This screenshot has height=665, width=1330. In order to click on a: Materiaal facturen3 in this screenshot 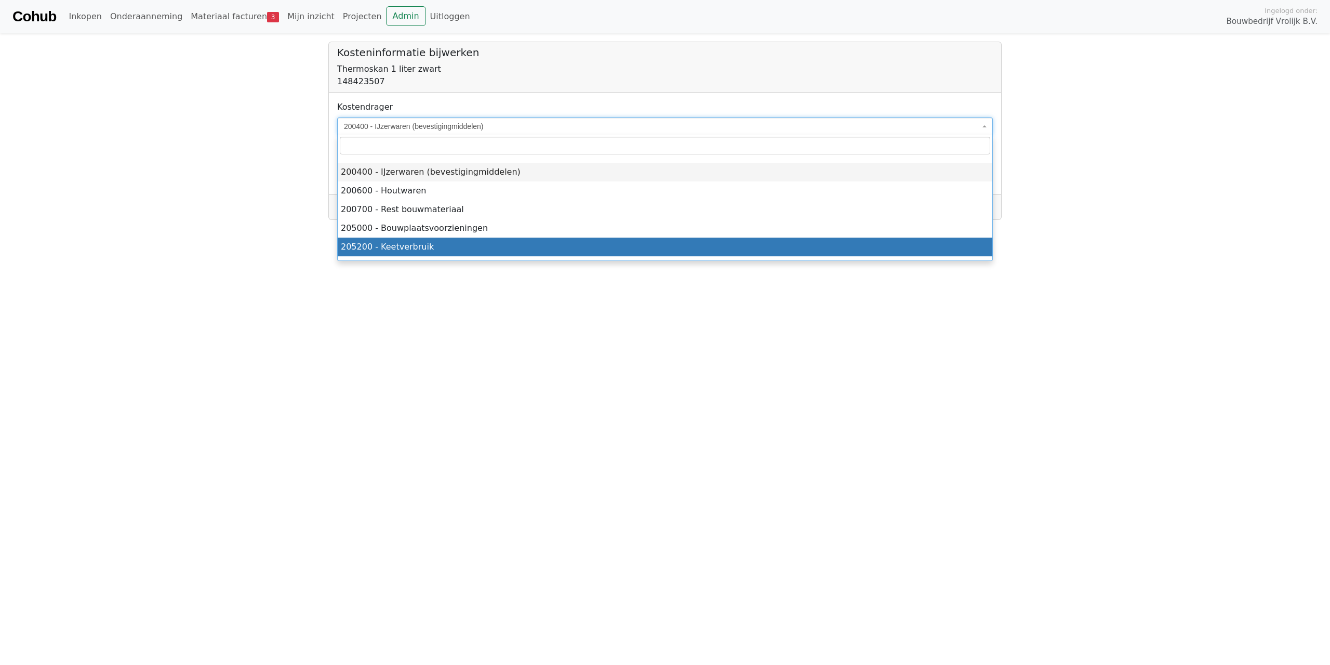, I will do `click(235, 17)`.